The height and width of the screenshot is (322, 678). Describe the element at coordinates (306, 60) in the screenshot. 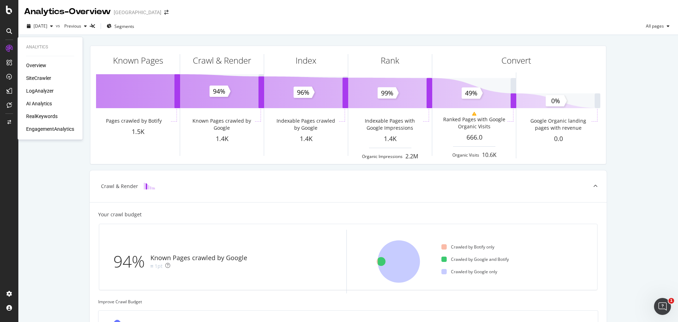

I see `div: Index` at that location.